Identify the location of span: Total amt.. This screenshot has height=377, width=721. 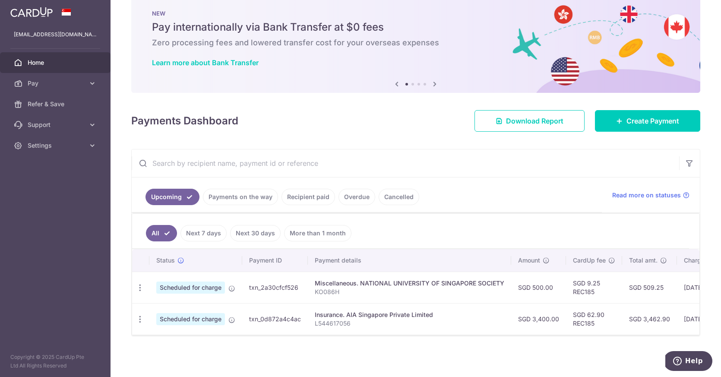
(643, 260).